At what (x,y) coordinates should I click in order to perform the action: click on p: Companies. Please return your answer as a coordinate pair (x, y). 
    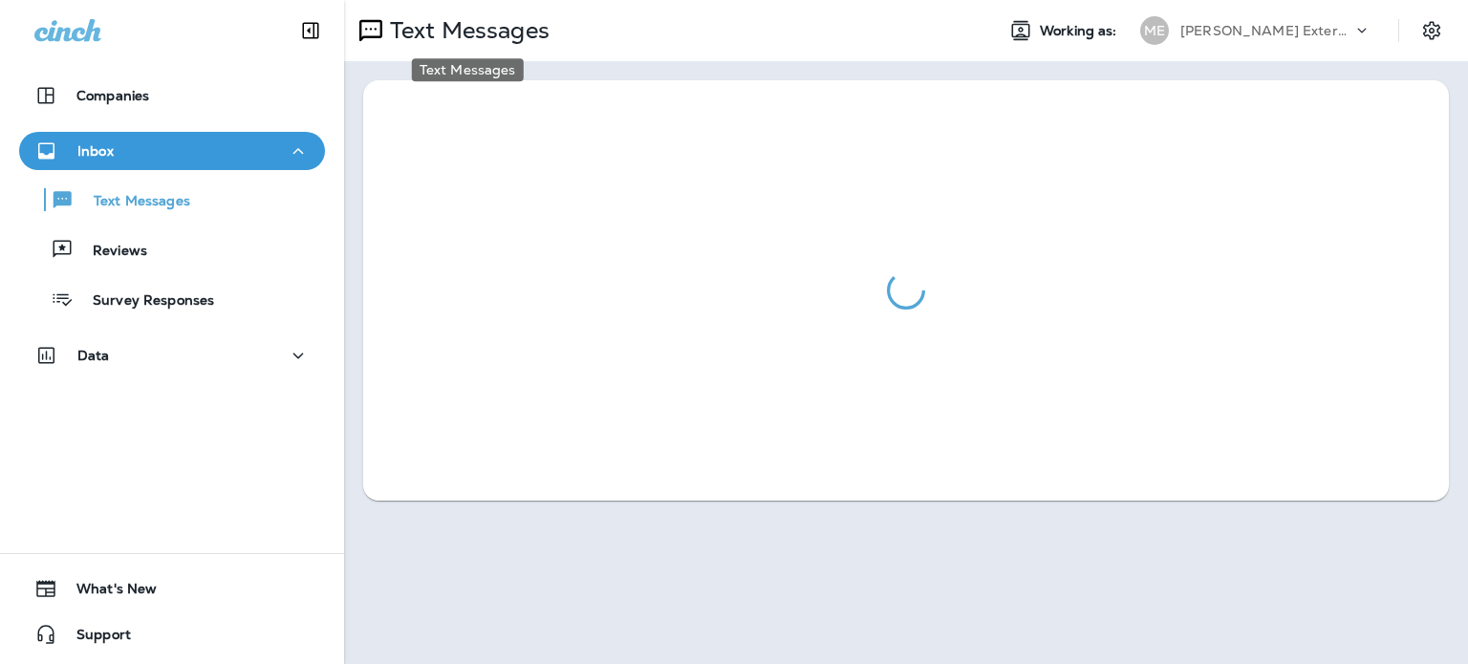
    Looking at the image, I should click on (113, 96).